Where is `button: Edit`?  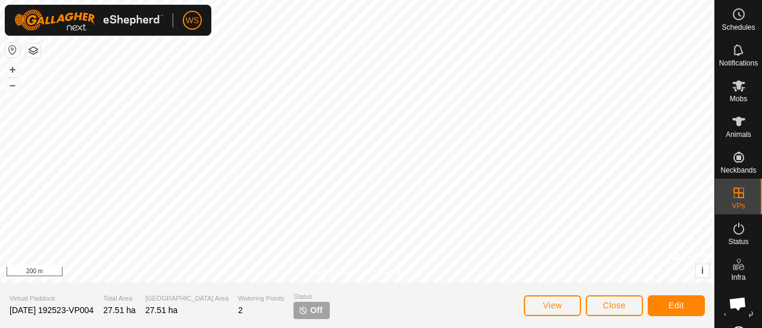
button: Edit is located at coordinates (677, 306).